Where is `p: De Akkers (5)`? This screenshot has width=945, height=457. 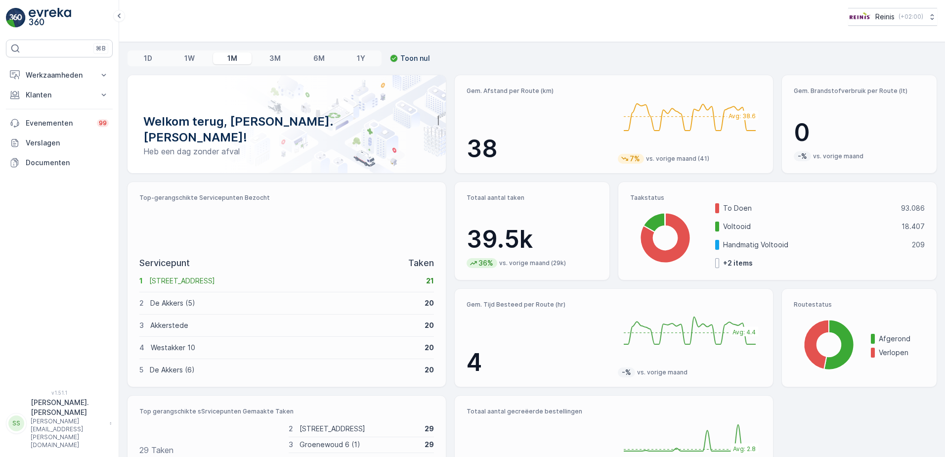
p: De Akkers (5) is located at coordinates (284, 303).